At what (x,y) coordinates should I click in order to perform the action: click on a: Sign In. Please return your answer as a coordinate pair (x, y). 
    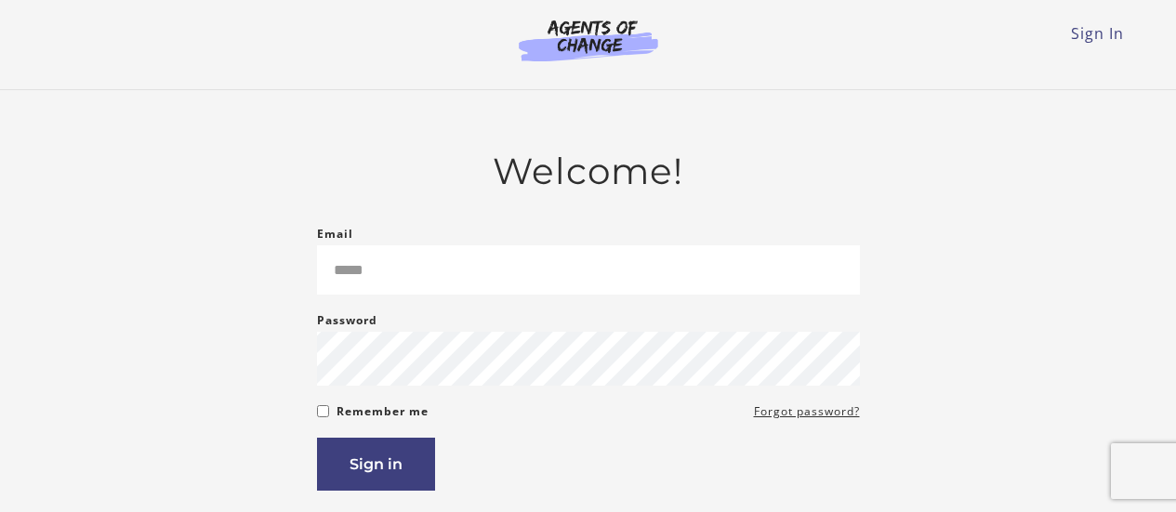
    Looking at the image, I should click on (1097, 33).